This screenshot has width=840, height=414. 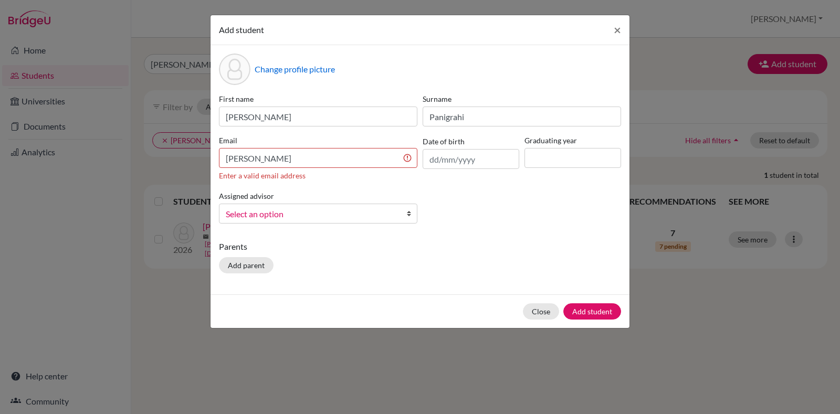 What do you see at coordinates (311, 214) in the screenshot?
I see `span: Select an option` at bounding box center [311, 214].